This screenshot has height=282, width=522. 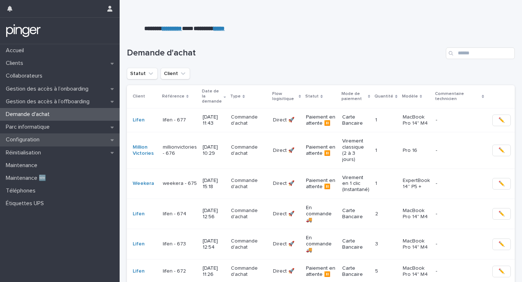 I want to click on img: mTgBEunGTSyRkCgitkcU, so click(x=23, y=31).